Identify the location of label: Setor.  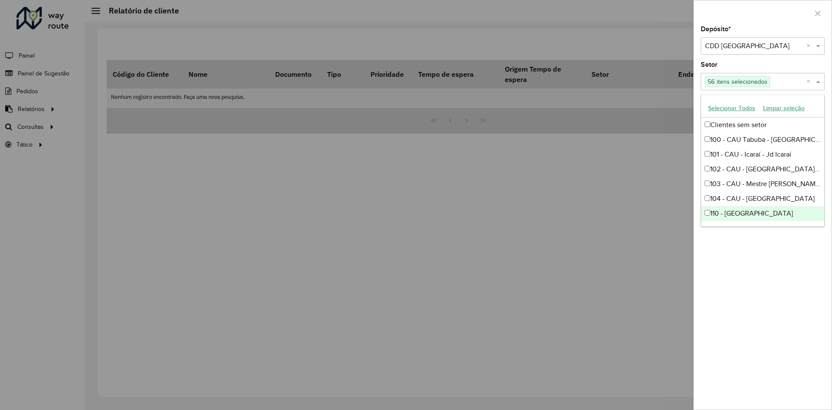
(709, 65).